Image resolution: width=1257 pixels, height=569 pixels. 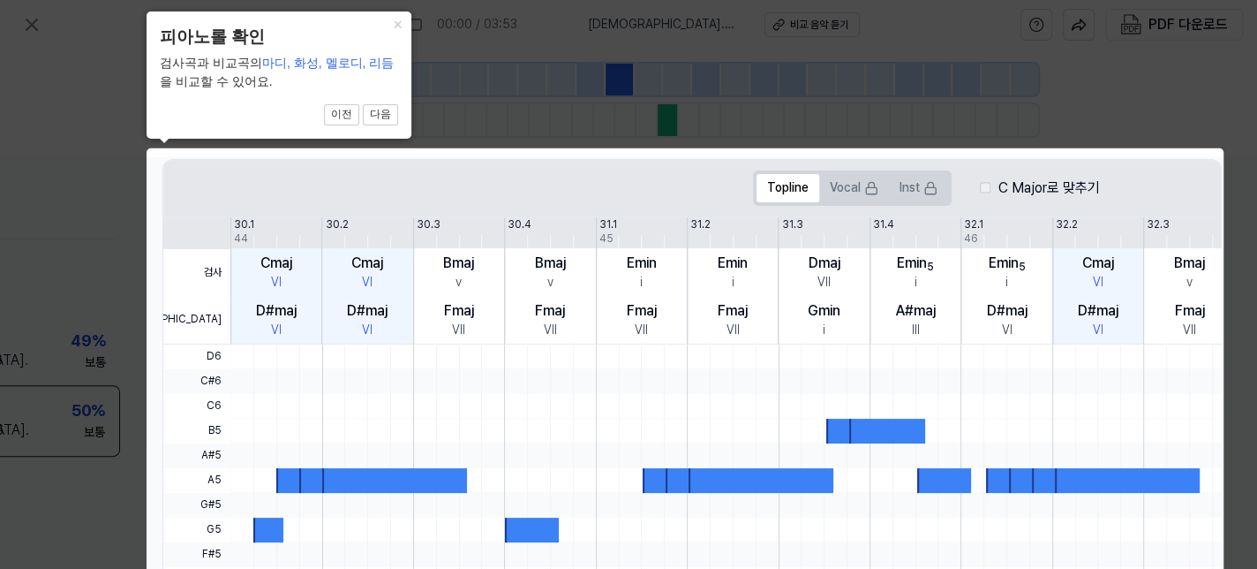 I want to click on div: 32.2, so click(x=1067, y=224).